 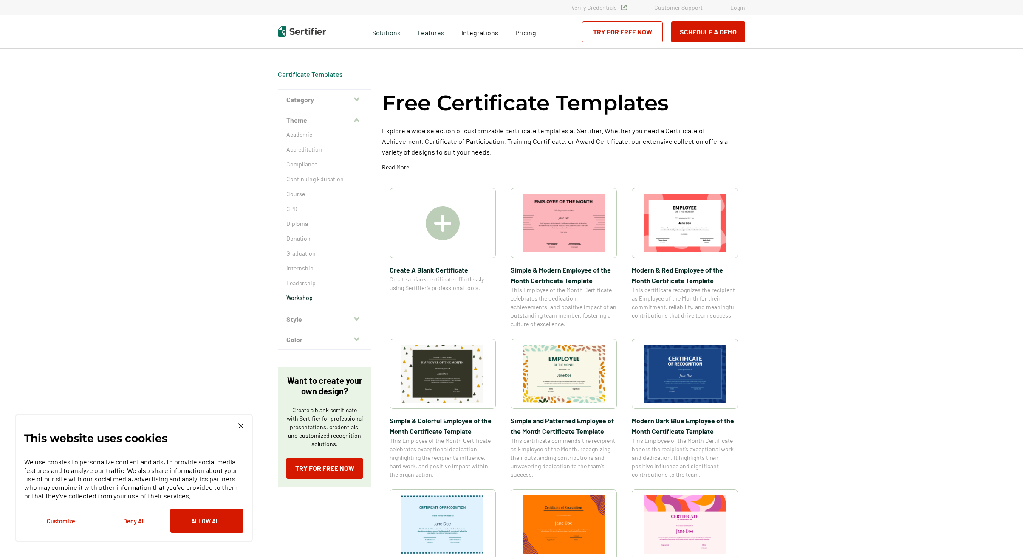 What do you see at coordinates (325, 269) in the screenshot?
I see `p: Internship` at bounding box center [325, 269].